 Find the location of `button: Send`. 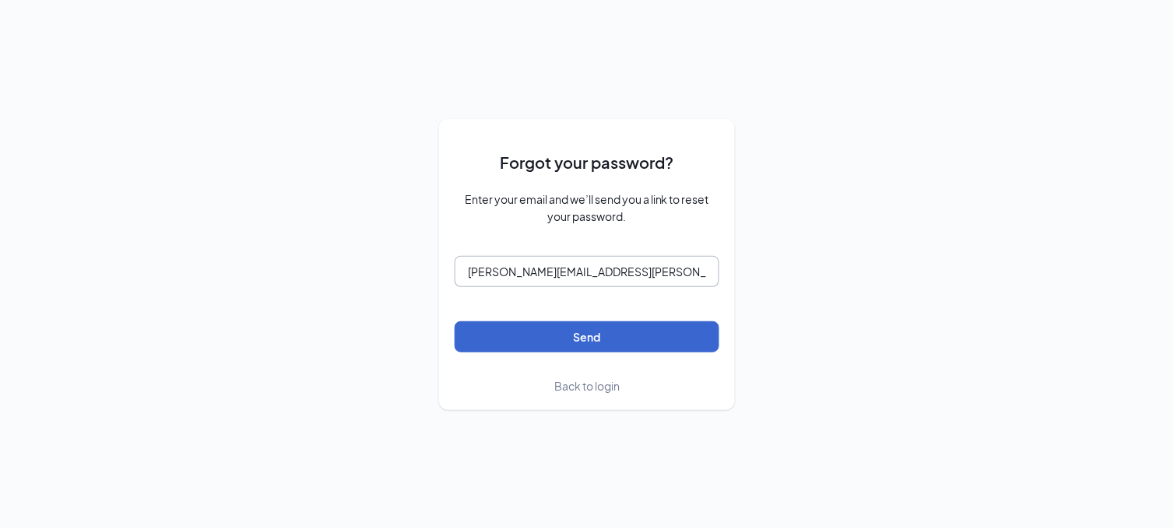

button: Send is located at coordinates (587, 337).